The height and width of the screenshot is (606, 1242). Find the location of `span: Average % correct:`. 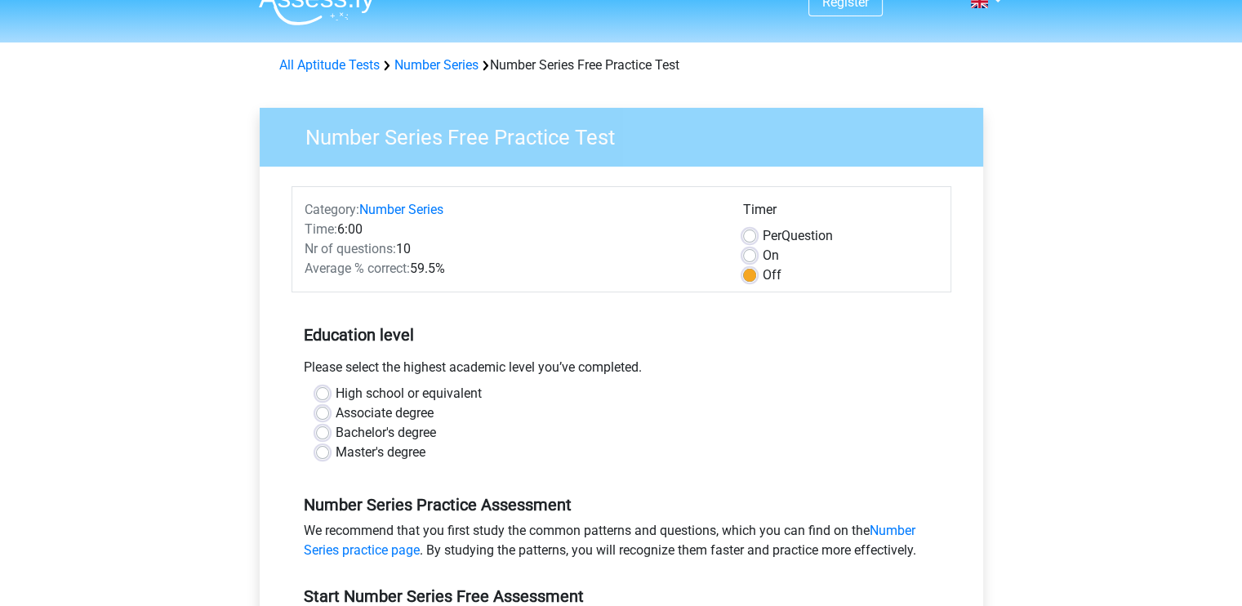

span: Average % correct: is located at coordinates (357, 268).